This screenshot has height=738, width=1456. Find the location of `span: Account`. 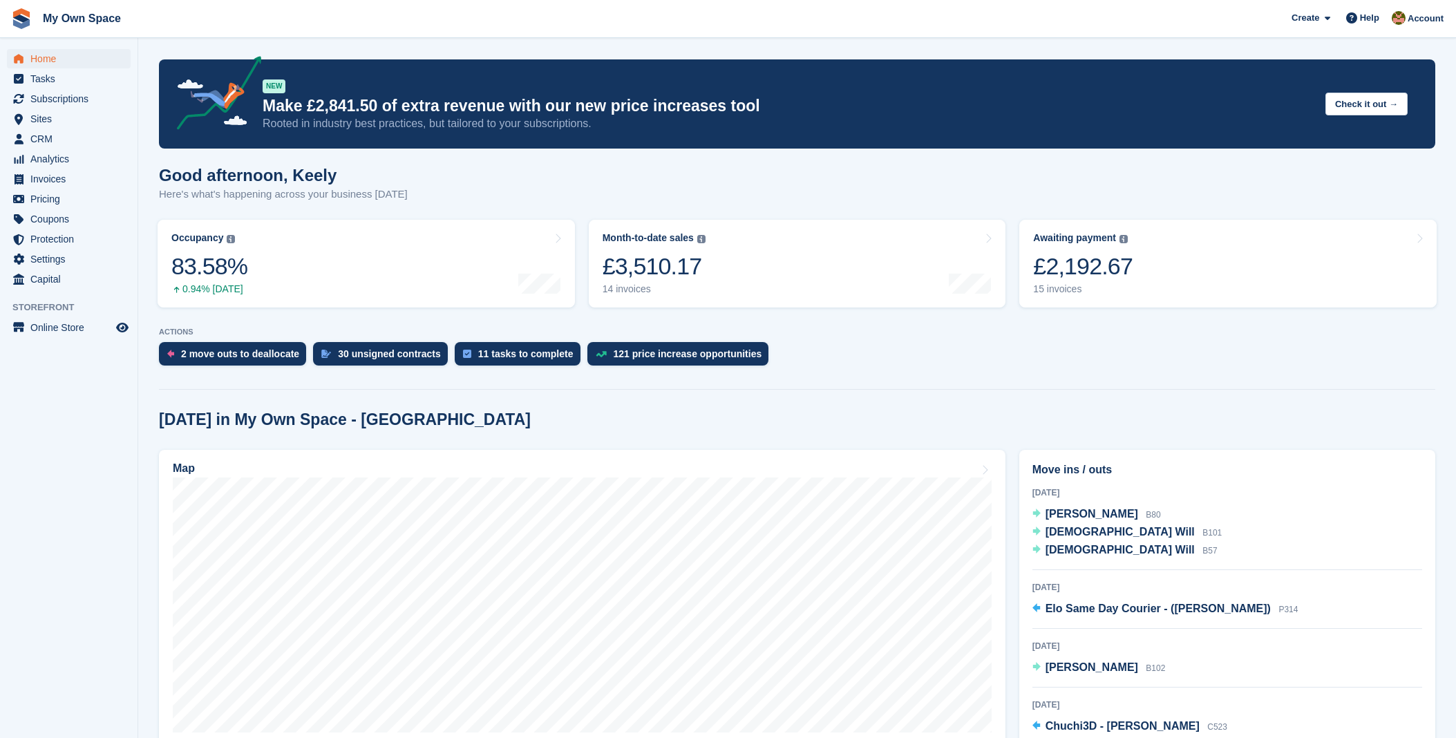

span: Account is located at coordinates (1426, 19).